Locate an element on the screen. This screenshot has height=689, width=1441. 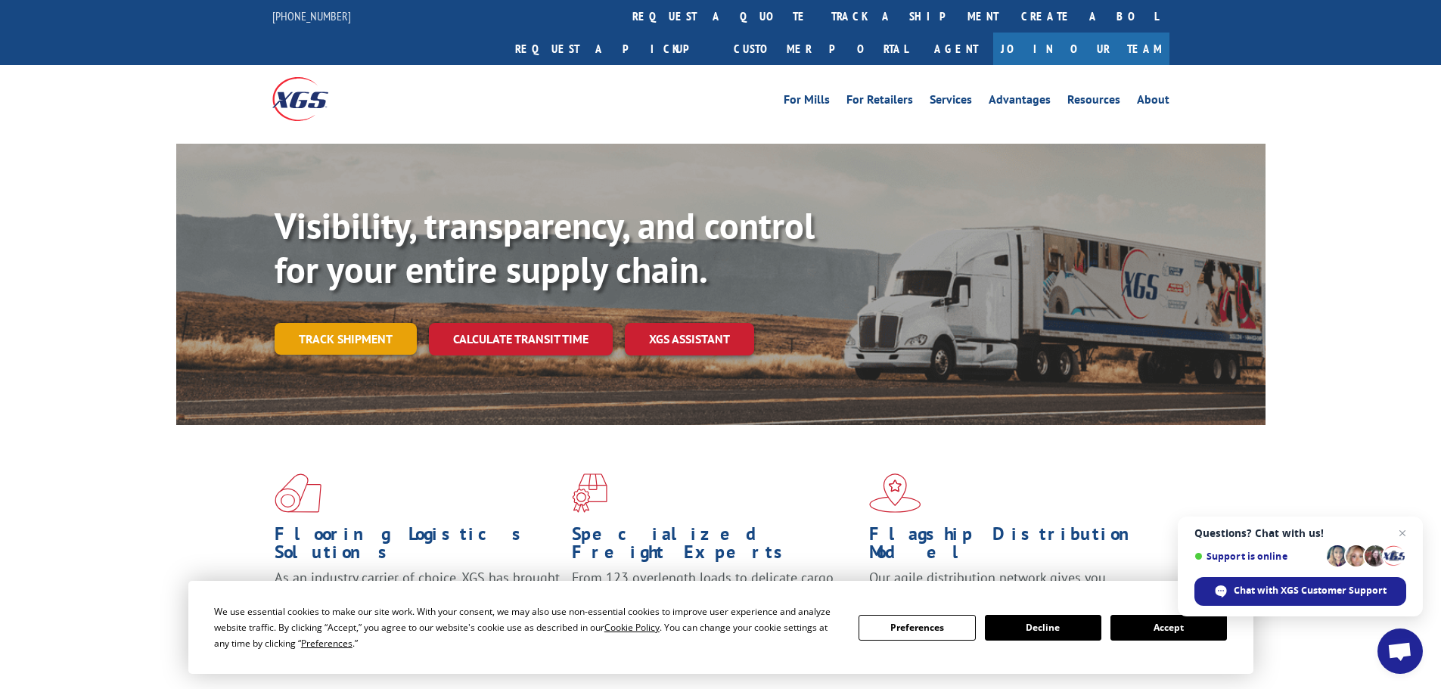
p: From 123 overlength loads to delicate cargo, our experienced staff knows the best way to move you... is located at coordinates (715, 602).